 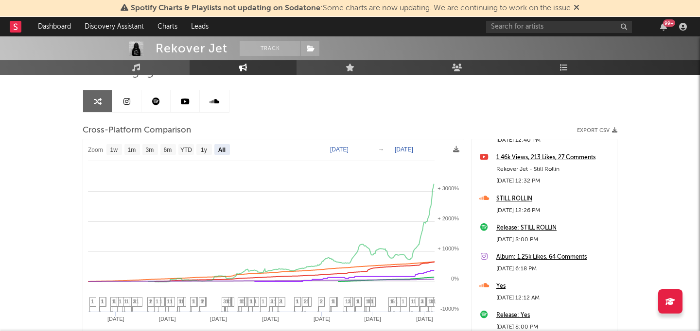 I want to click on div: Rekover Jet, so click(x=191, y=49).